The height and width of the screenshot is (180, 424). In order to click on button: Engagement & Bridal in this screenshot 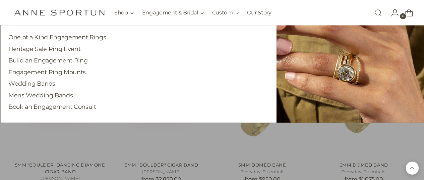, I will do `click(173, 13)`.